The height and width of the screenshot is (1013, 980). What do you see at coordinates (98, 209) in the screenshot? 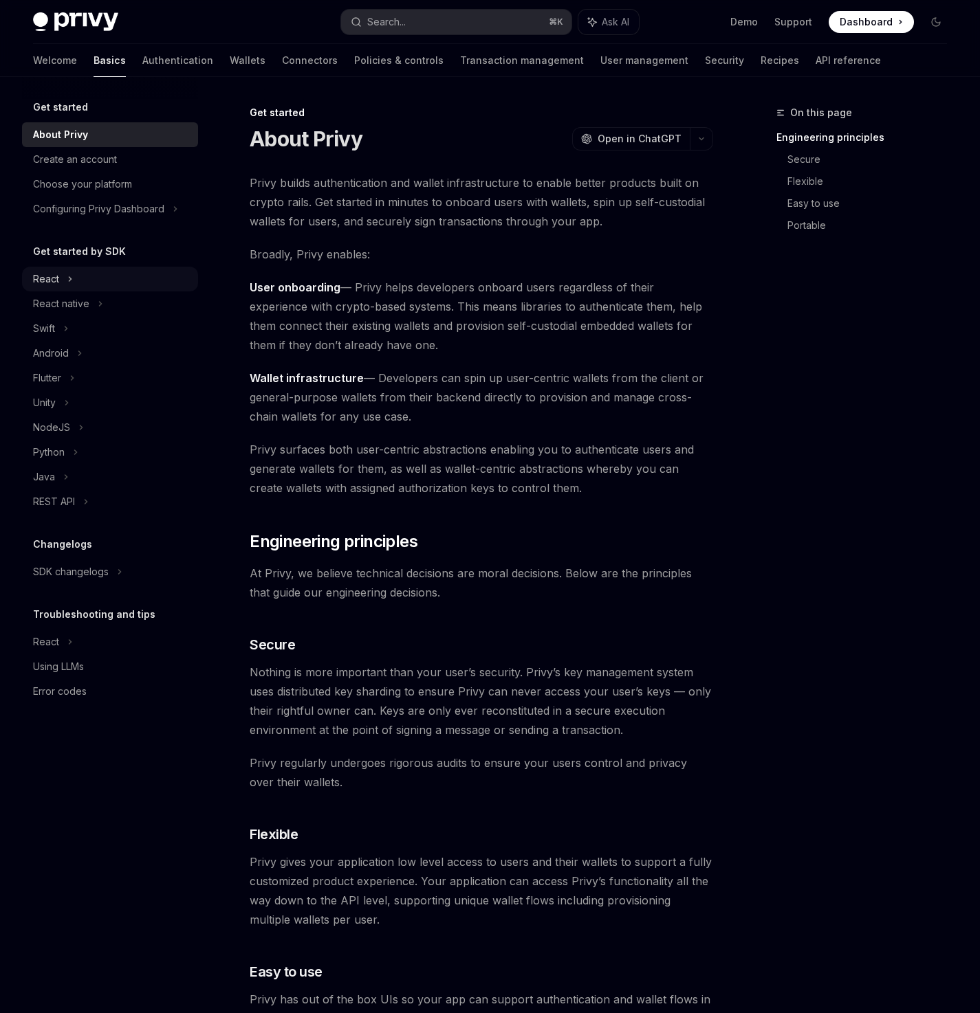
I see `div: Configuring Privy Dashboard` at bounding box center [98, 209].